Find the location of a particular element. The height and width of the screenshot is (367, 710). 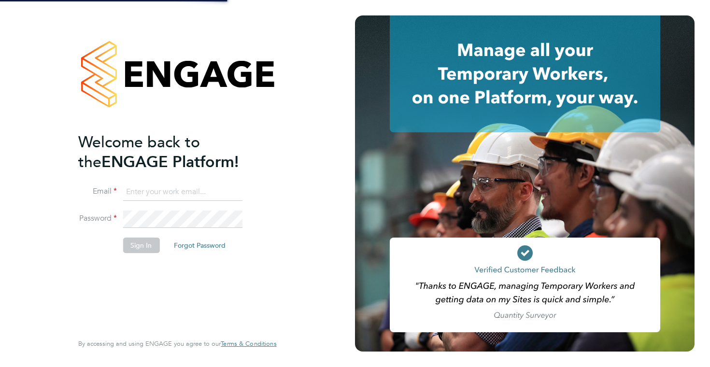

button: Forgot Password is located at coordinates (200, 245).